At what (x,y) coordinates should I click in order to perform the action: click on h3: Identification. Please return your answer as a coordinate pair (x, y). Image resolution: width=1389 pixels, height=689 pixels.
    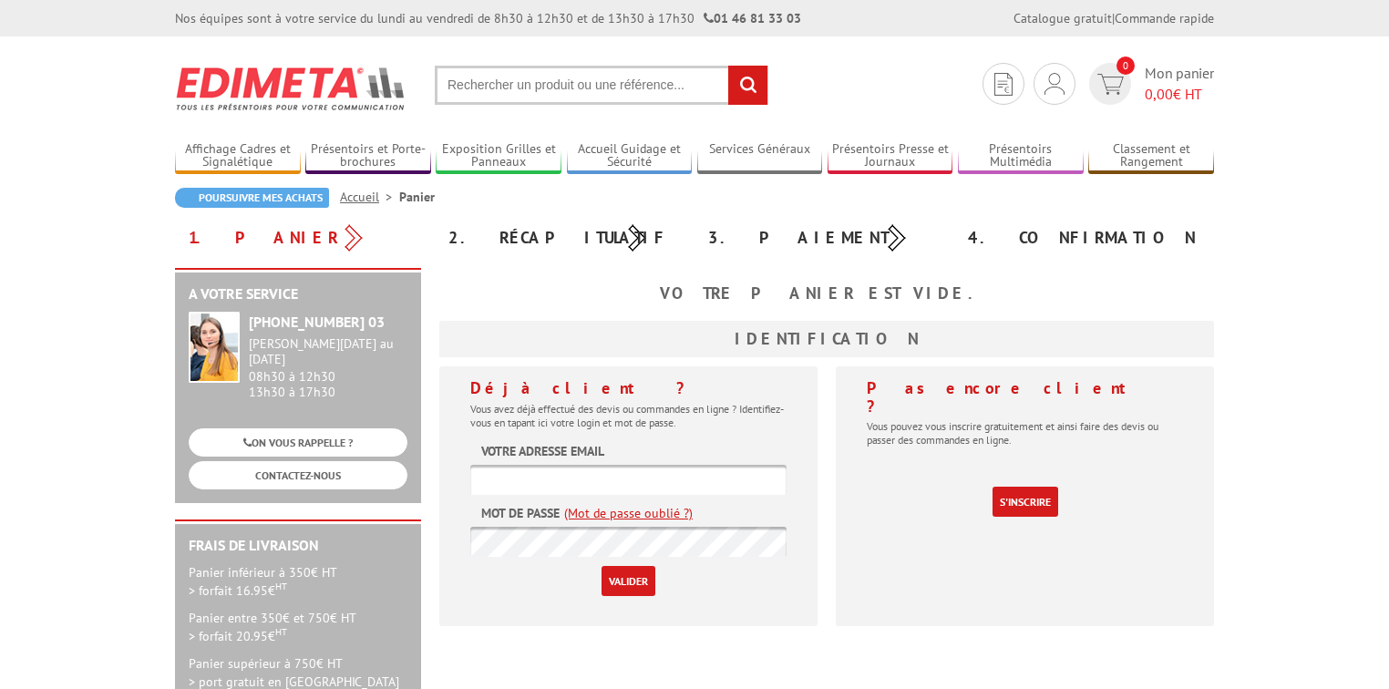
    Looking at the image, I should click on (827, 339).